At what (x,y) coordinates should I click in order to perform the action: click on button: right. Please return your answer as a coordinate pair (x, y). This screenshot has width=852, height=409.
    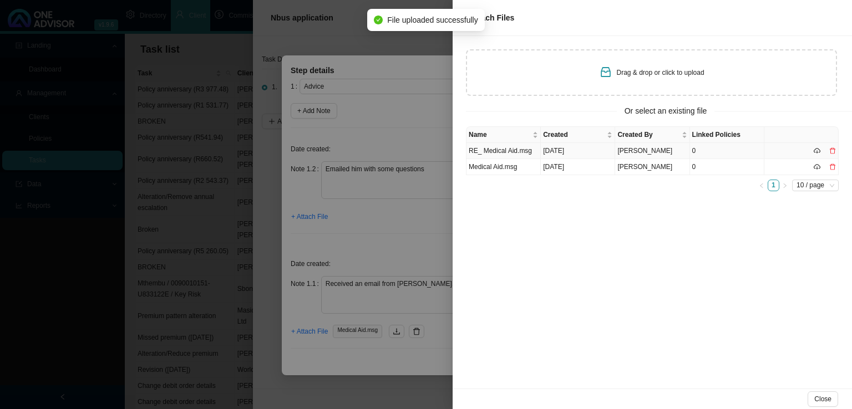
    Looking at the image, I should click on (785, 185).